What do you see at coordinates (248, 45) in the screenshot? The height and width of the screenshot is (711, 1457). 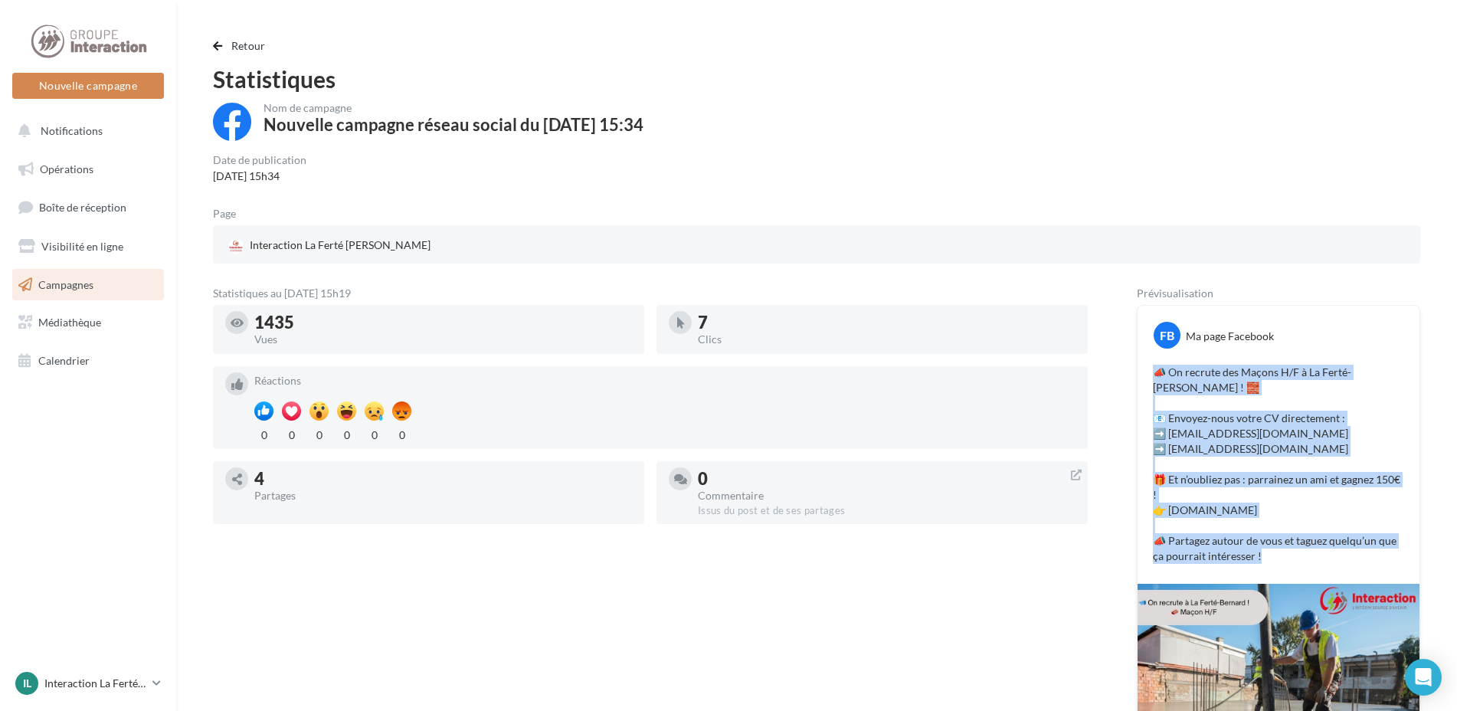 I see `span: Retour` at bounding box center [248, 45].